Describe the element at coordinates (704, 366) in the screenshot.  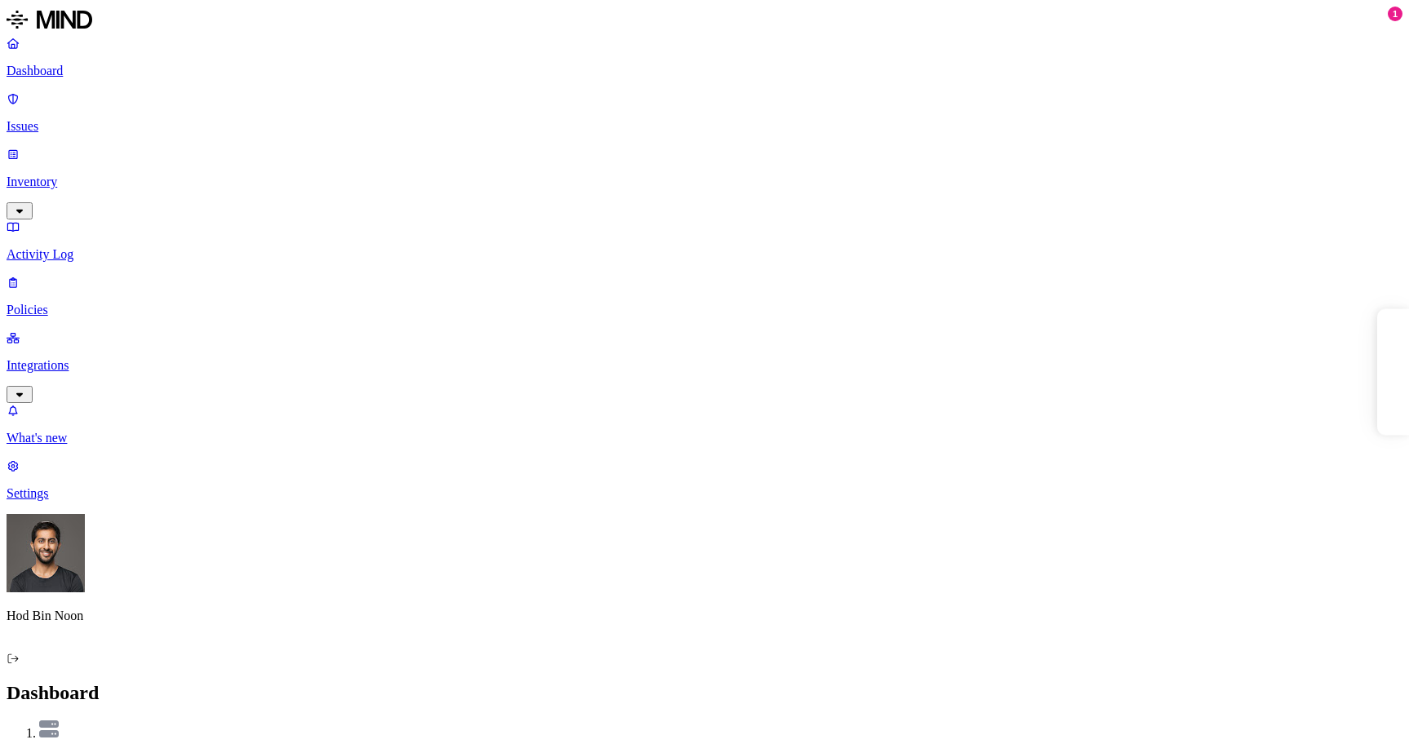
I see `p: Integrations` at that location.